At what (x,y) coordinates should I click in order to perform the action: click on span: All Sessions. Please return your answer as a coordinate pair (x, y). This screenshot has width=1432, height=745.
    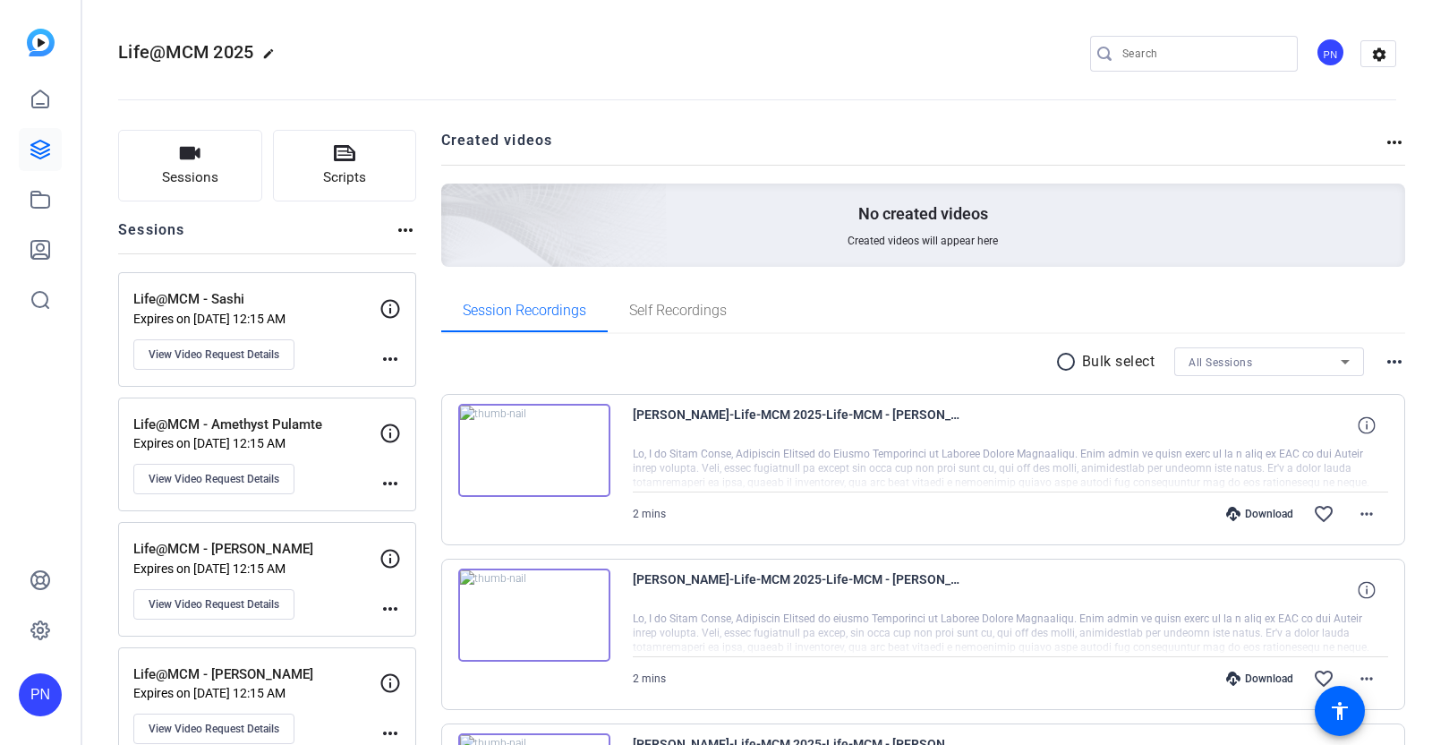
    Looking at the image, I should click on (1220, 362).